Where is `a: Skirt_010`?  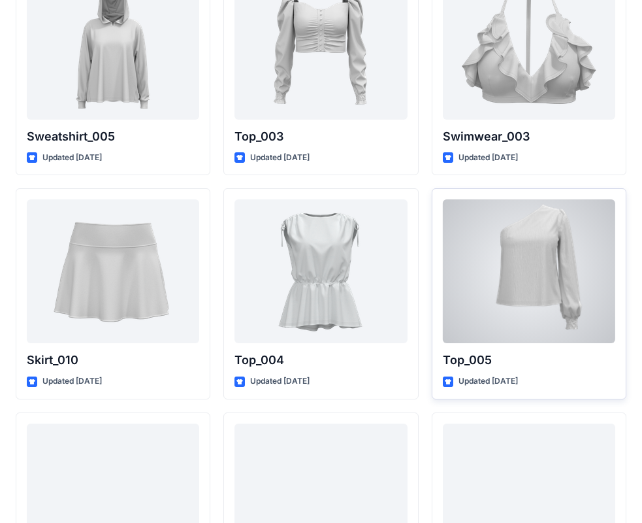
a: Skirt_010 is located at coordinates (113, 271).